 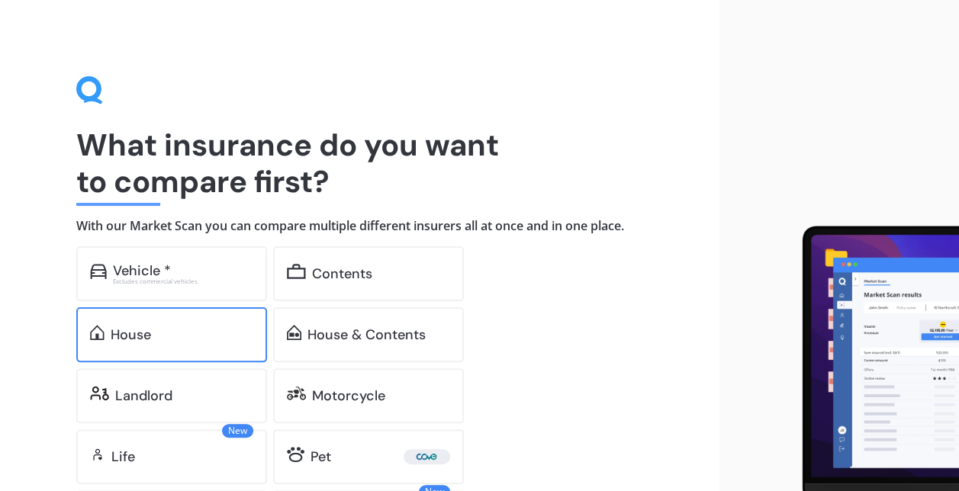 I want to click on img: motorbike.c49f395e5a6966510904.svg, so click(x=296, y=394).